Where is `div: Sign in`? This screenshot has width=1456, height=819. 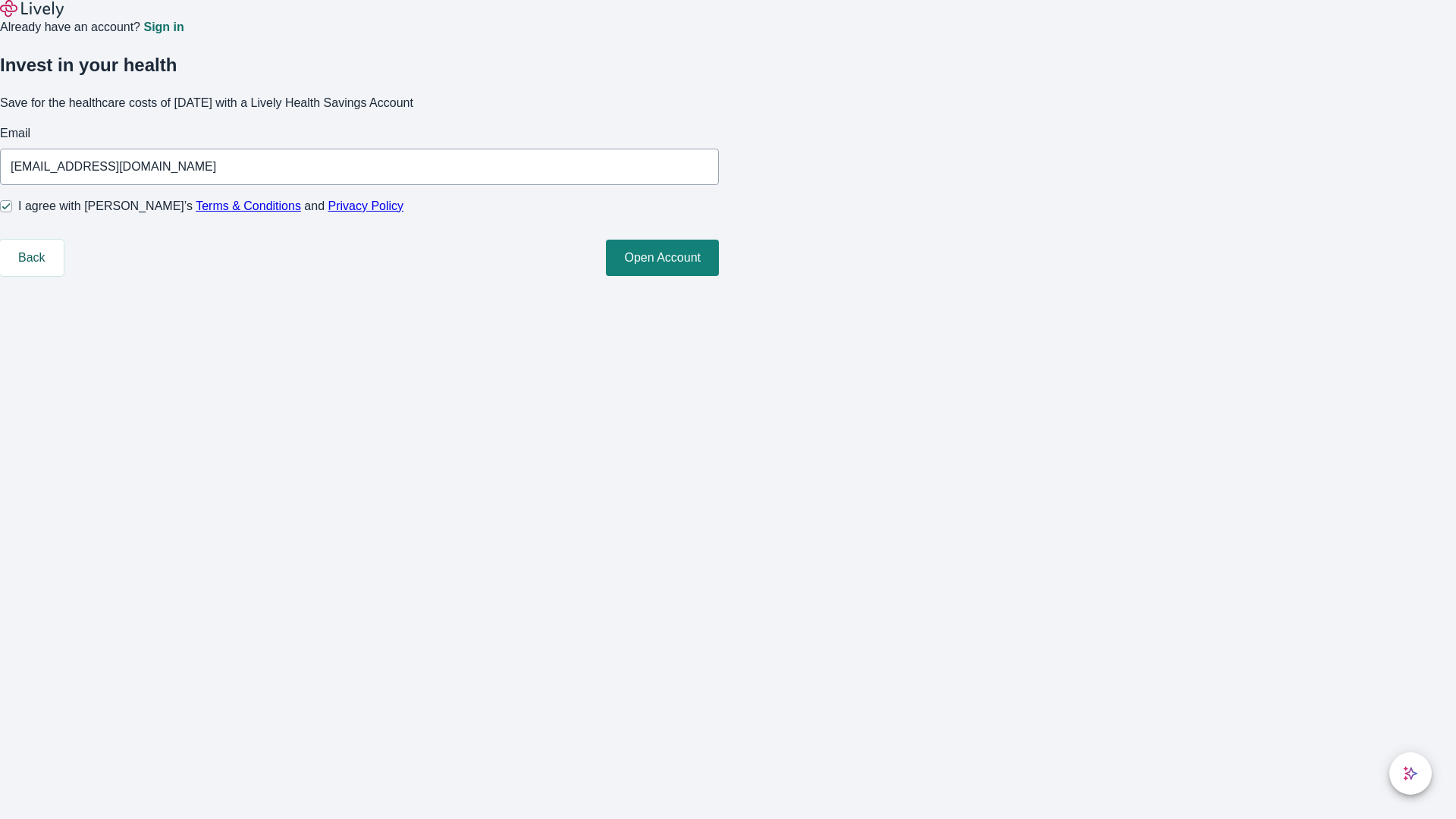 div: Sign in is located at coordinates (163, 27).